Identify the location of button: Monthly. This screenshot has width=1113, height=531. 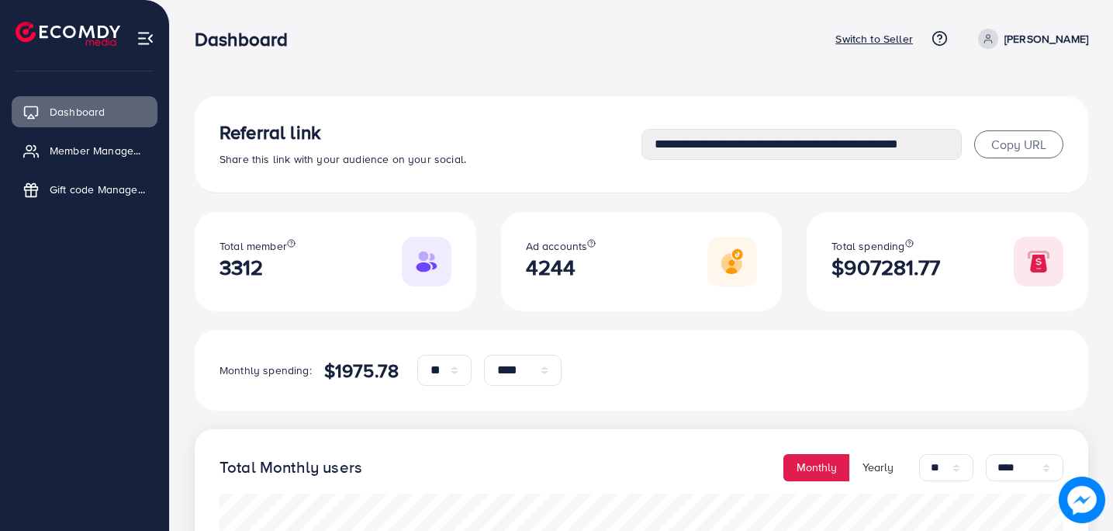
(817, 467).